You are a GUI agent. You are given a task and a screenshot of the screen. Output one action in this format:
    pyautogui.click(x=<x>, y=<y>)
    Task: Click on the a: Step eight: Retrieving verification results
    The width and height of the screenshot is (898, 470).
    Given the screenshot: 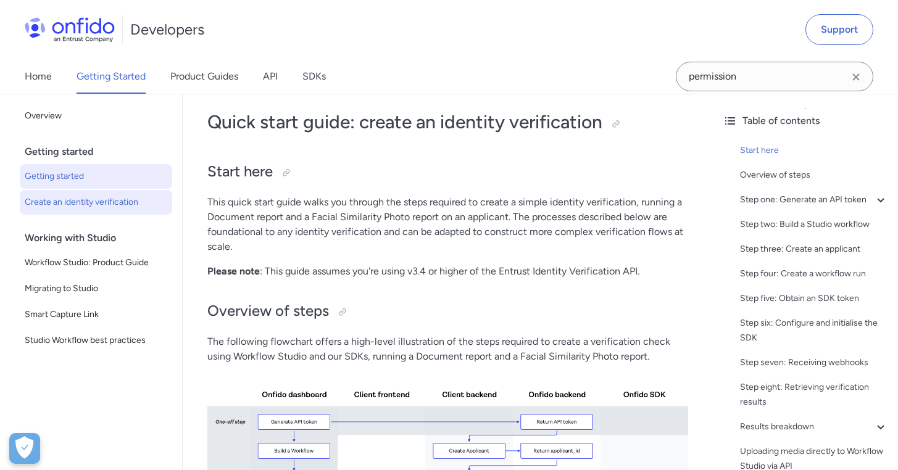 What is the action you would take?
    pyautogui.click(x=814, y=395)
    